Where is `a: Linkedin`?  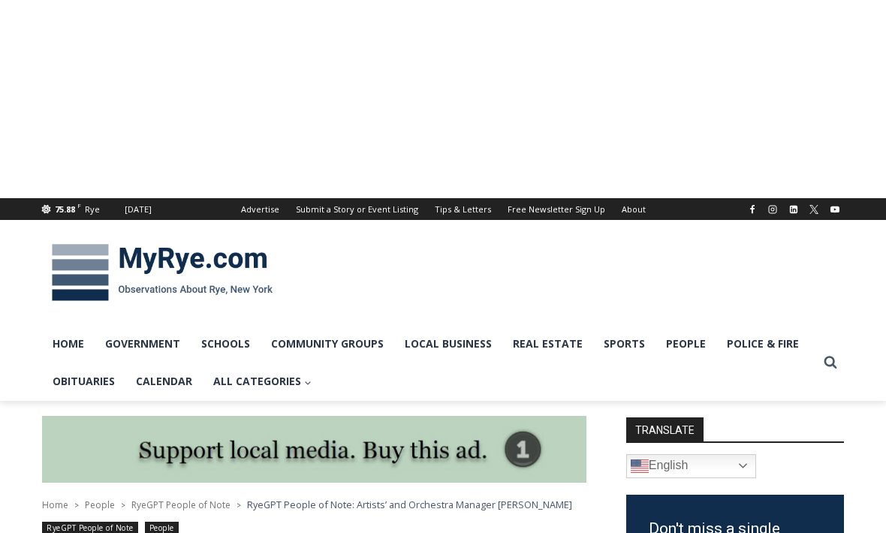
a: Linkedin is located at coordinates (793, 209).